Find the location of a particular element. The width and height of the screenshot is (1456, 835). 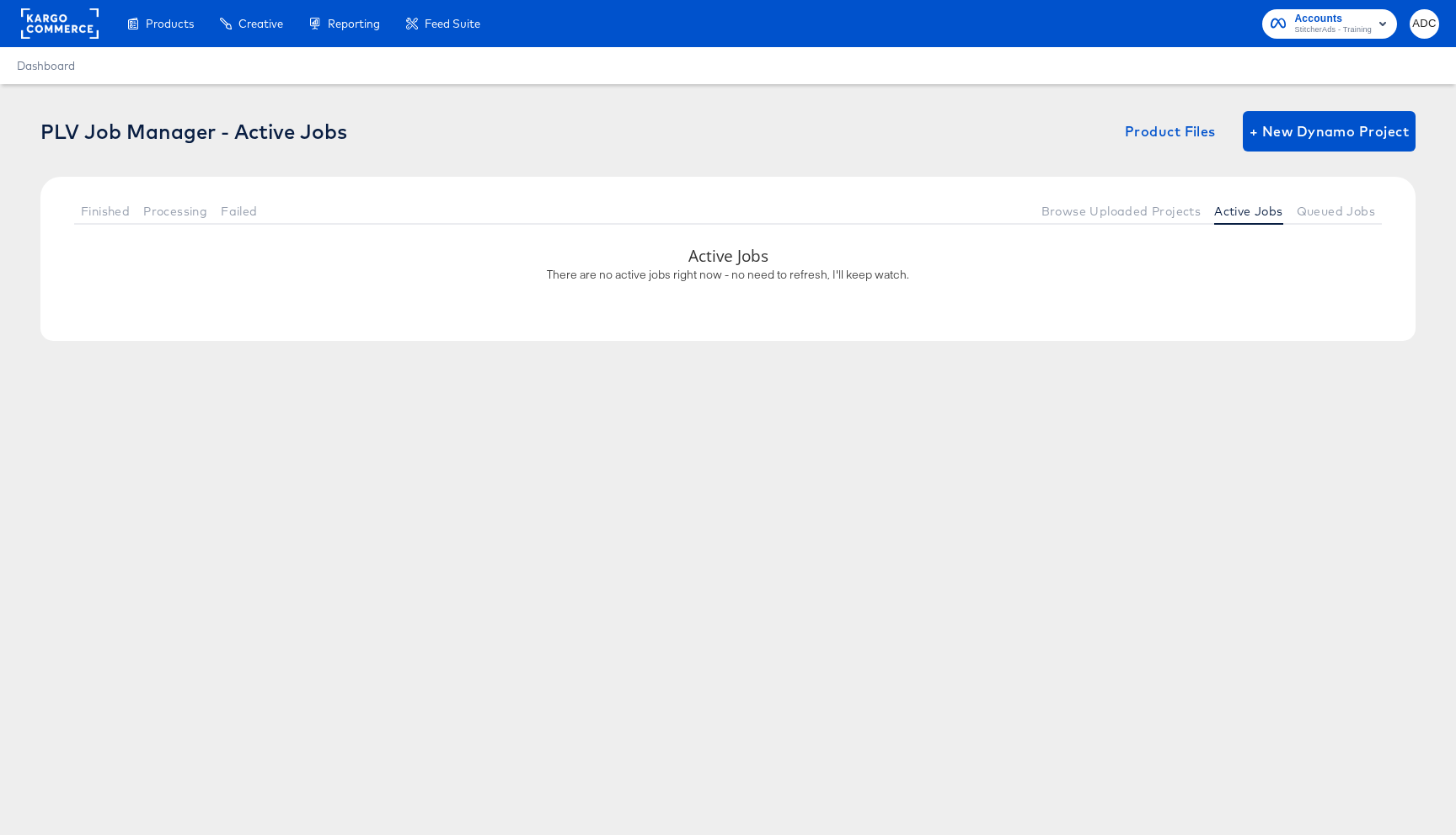

span: Active Jobs is located at coordinates (1247, 212).